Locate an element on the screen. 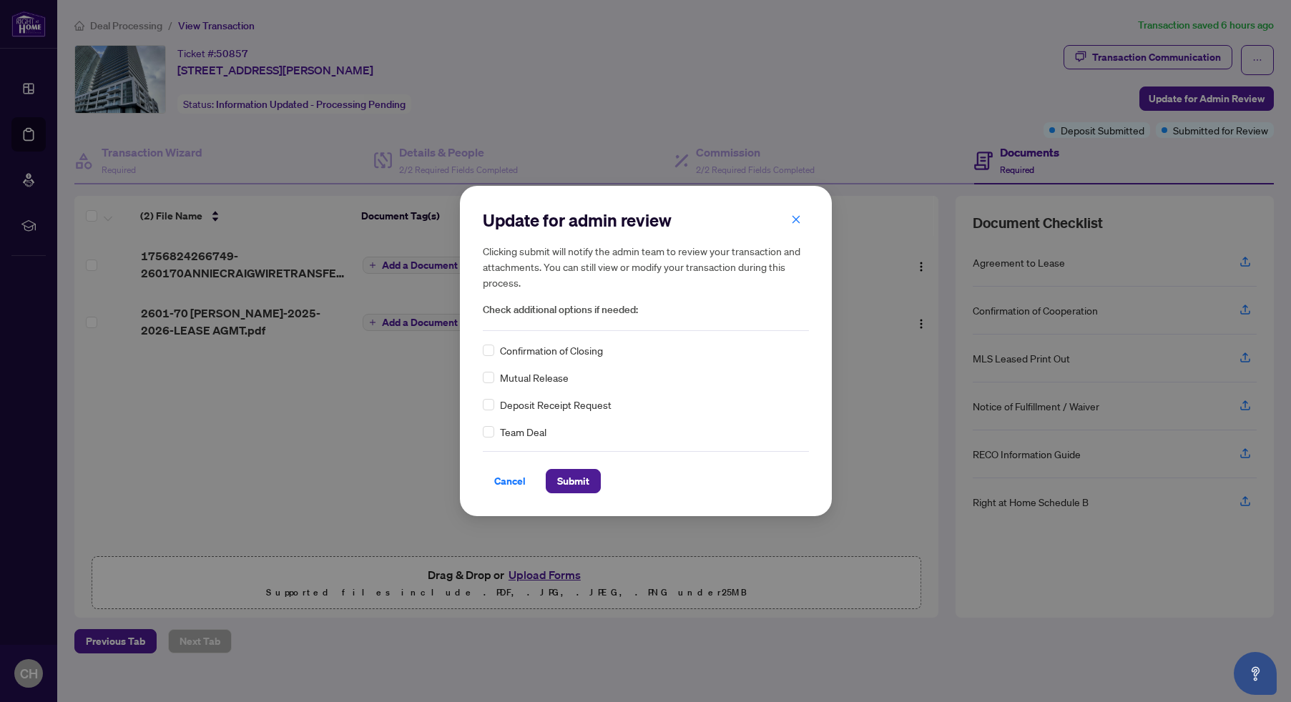 The image size is (1291, 702). span: Mutual Release is located at coordinates (534, 378).